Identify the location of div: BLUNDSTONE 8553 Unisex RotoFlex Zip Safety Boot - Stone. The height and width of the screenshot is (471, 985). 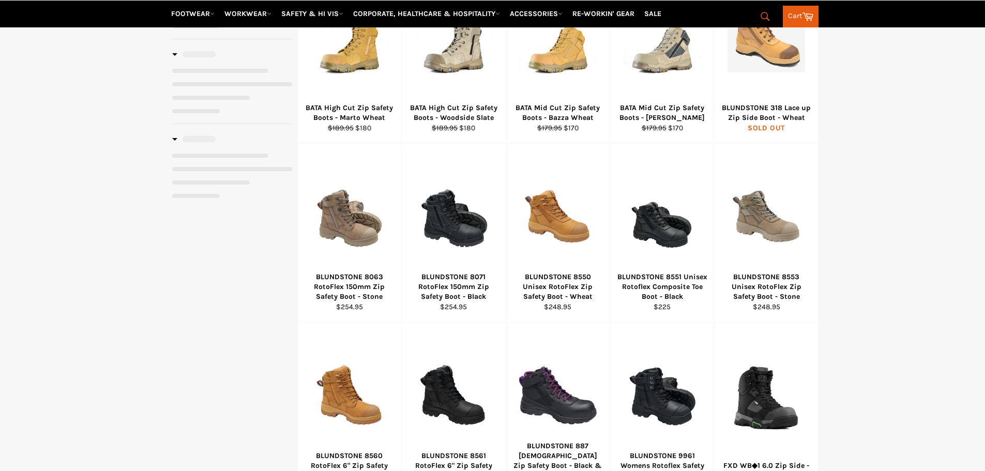
(766, 287).